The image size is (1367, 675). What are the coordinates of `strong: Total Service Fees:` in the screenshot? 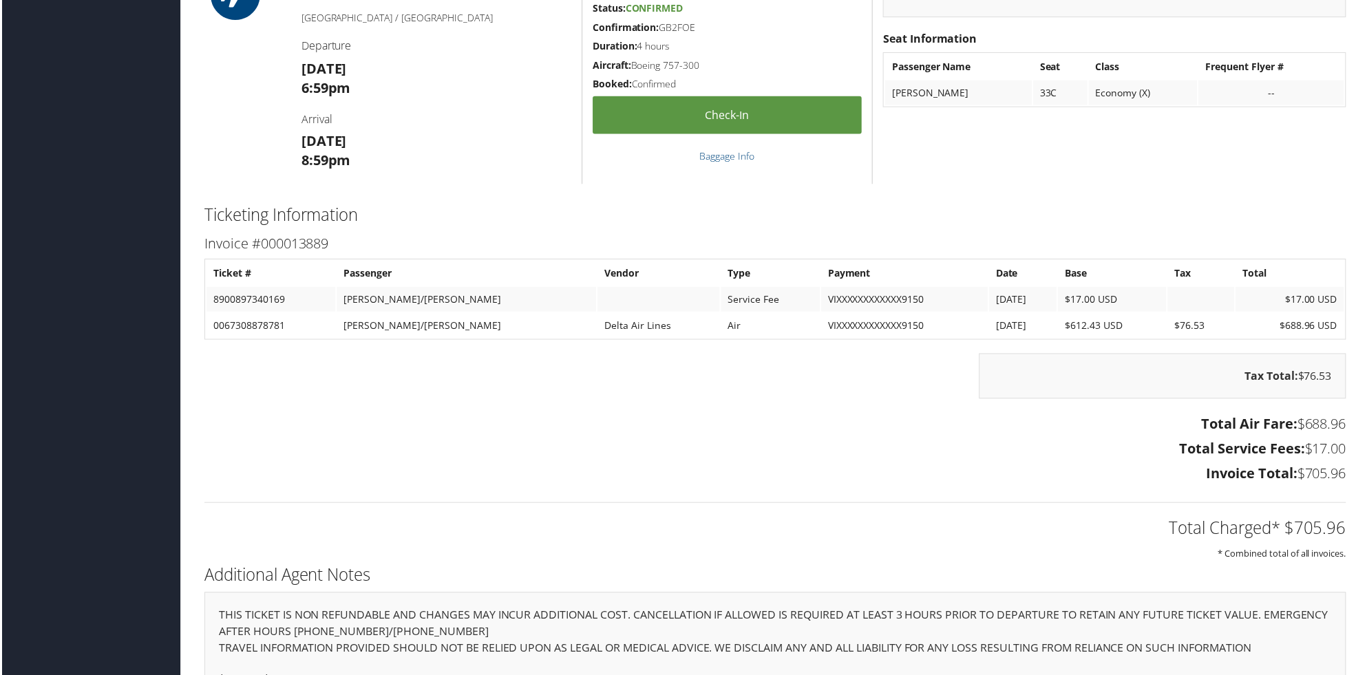 It's located at (1244, 450).